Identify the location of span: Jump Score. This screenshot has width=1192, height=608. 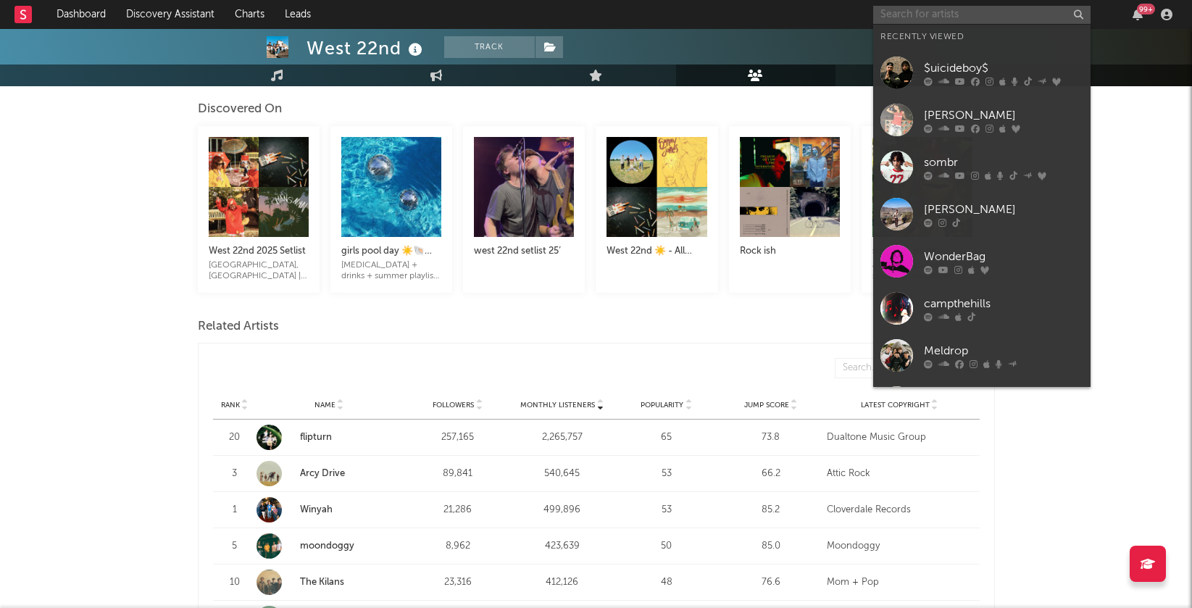
(767, 405).